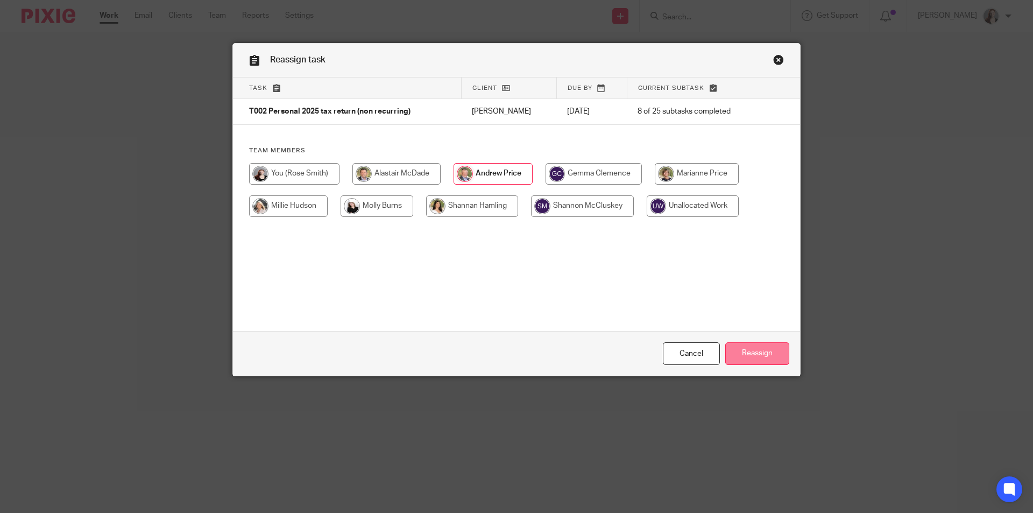  What do you see at coordinates (757, 354) in the screenshot?
I see `input: Reassign` at bounding box center [757, 354].